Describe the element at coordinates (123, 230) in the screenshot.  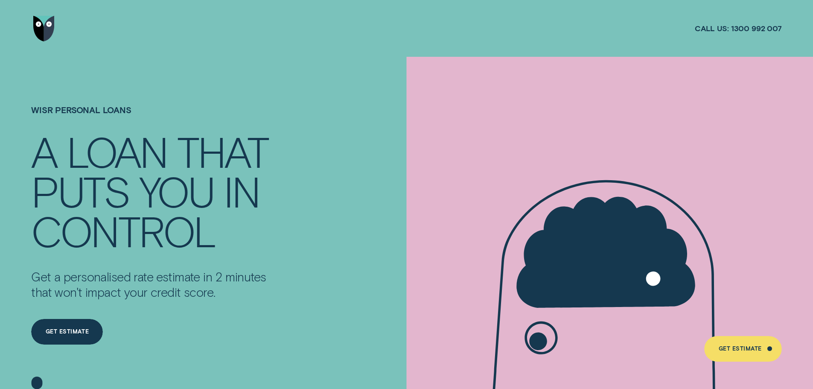
I see `div: CONTROL` at that location.